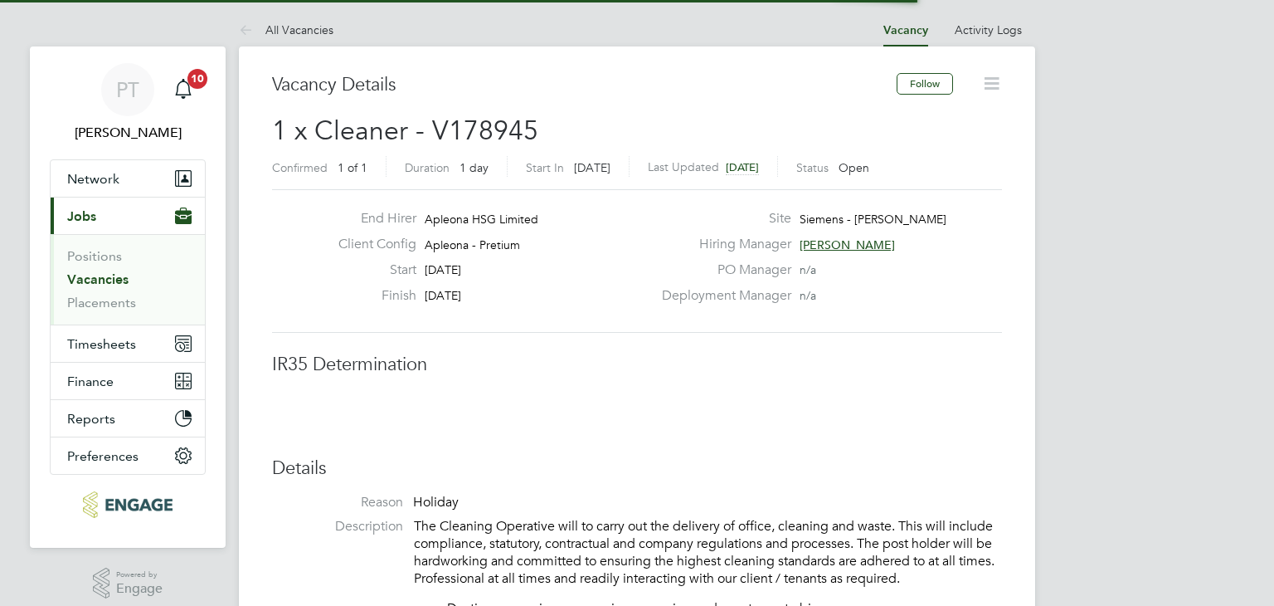 This screenshot has width=1274, height=606. I want to click on h3: Vacancy Details, so click(584, 85).